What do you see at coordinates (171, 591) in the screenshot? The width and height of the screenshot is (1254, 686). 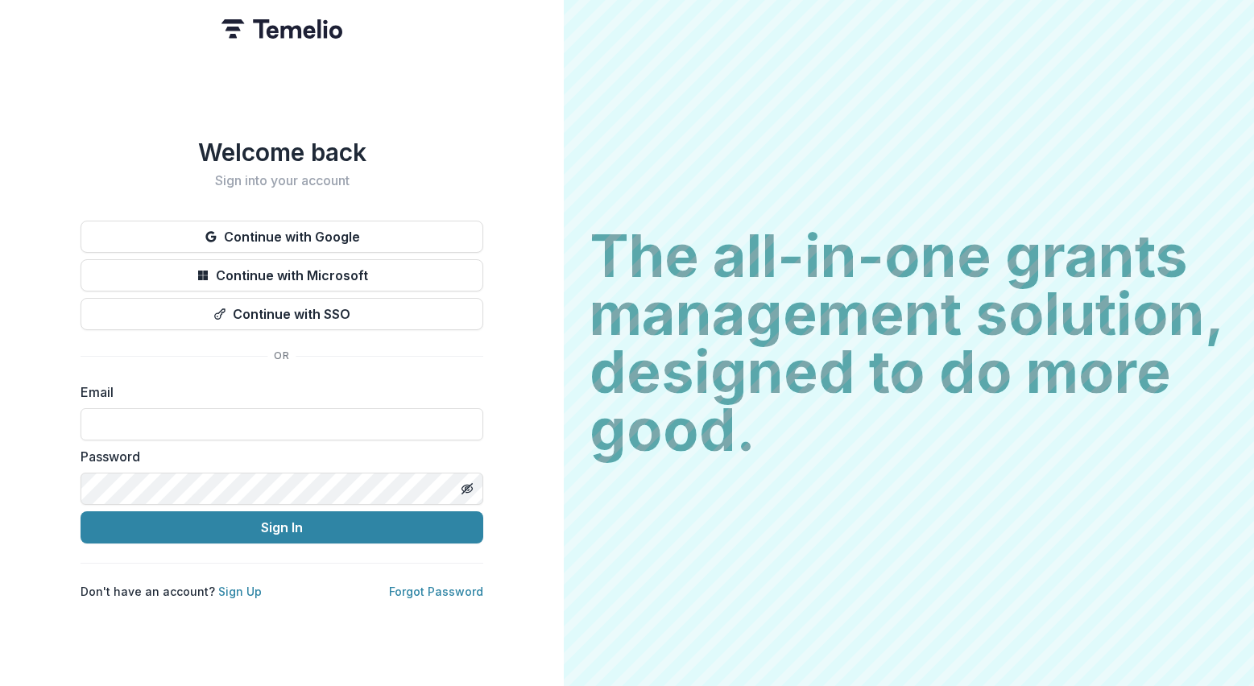 I see `p: Don't have an account?` at bounding box center [171, 591].